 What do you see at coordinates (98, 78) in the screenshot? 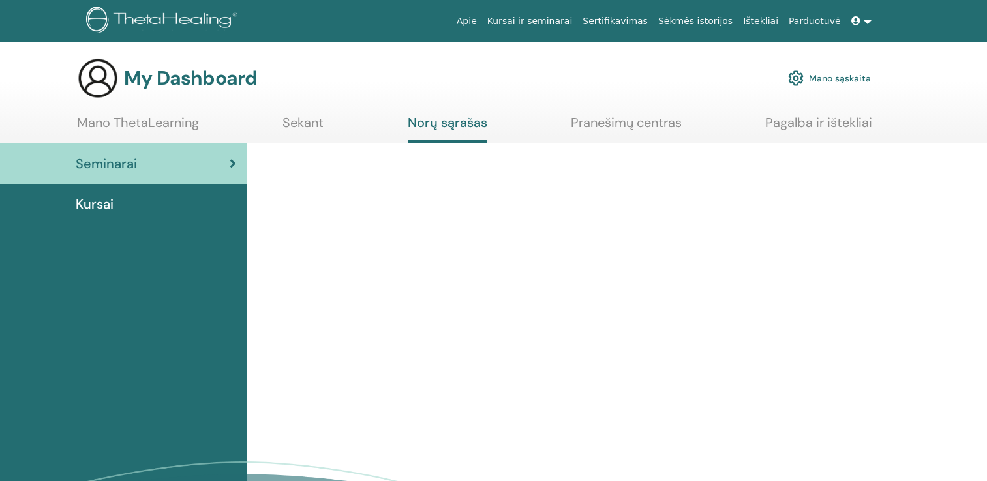
I see `img: generic-user-icon.jpg` at bounding box center [98, 78].